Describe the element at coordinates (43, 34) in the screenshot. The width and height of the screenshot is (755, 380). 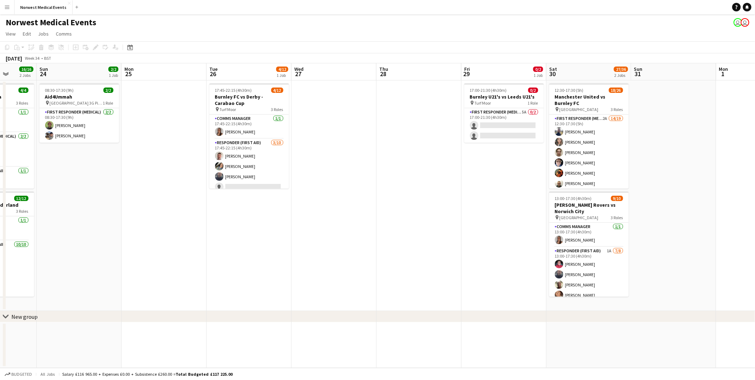
I see `a: Jobs` at that location.